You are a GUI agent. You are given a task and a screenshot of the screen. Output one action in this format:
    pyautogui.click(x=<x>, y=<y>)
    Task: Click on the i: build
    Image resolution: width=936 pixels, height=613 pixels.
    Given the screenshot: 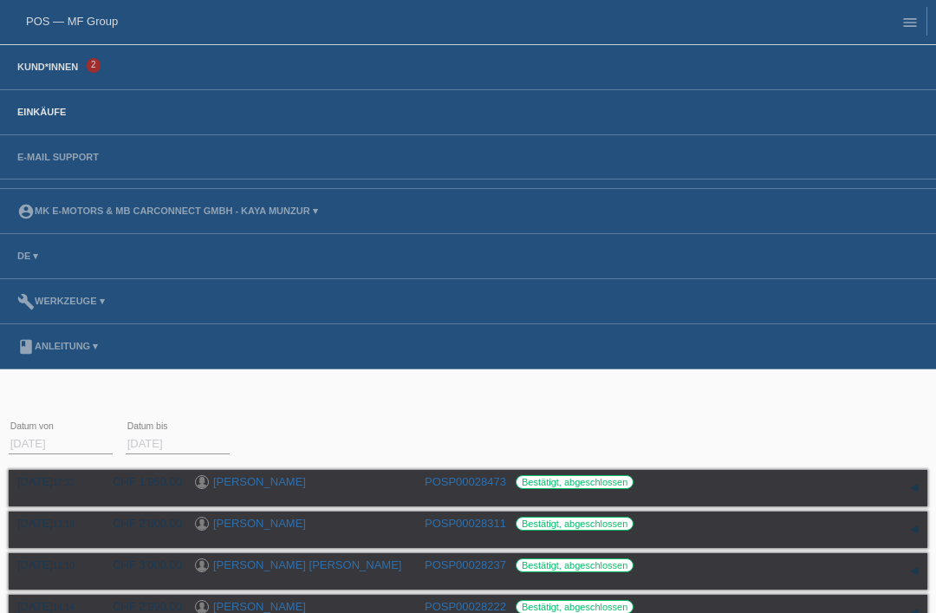 What is the action you would take?
    pyautogui.click(x=26, y=302)
    